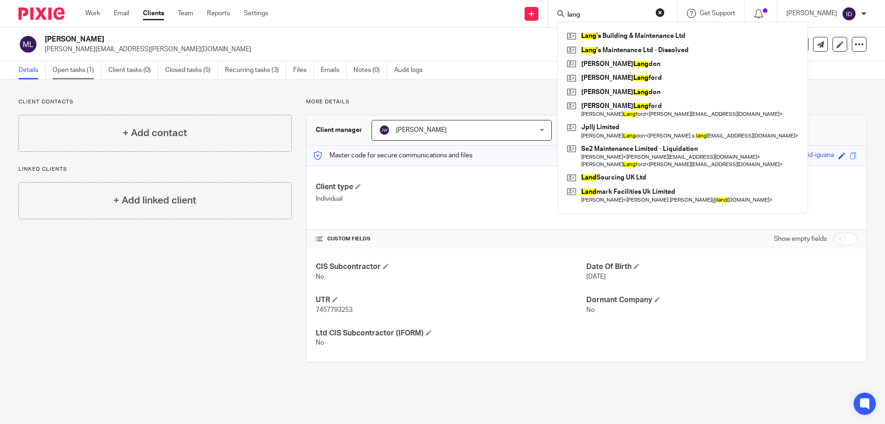  I want to click on h4: Client type, so click(451, 187).